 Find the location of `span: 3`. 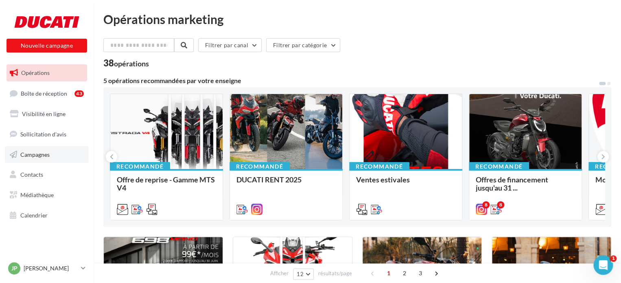

span: 3 is located at coordinates (420, 273).